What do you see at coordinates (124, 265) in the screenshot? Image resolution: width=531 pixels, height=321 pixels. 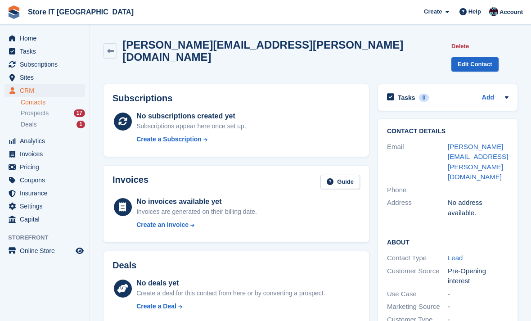 I see `h2: Deals` at bounding box center [124, 265].